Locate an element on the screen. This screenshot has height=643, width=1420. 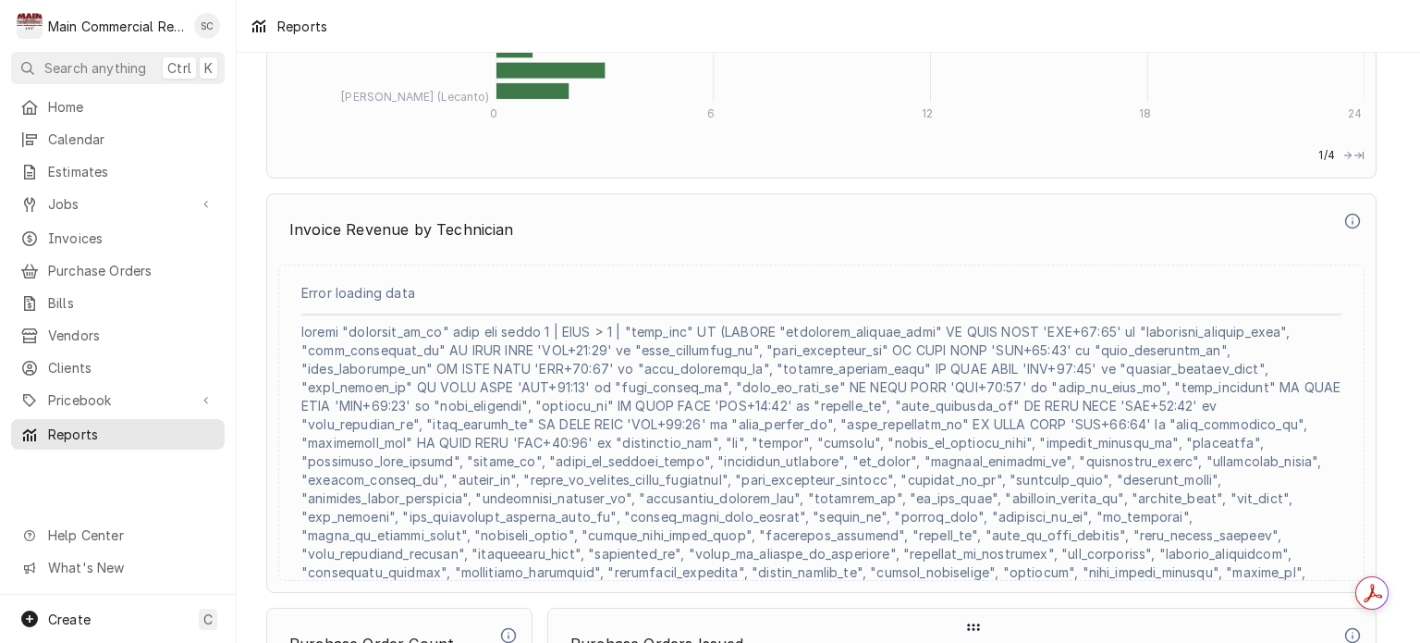
a: Invoices is located at coordinates (117, 238).